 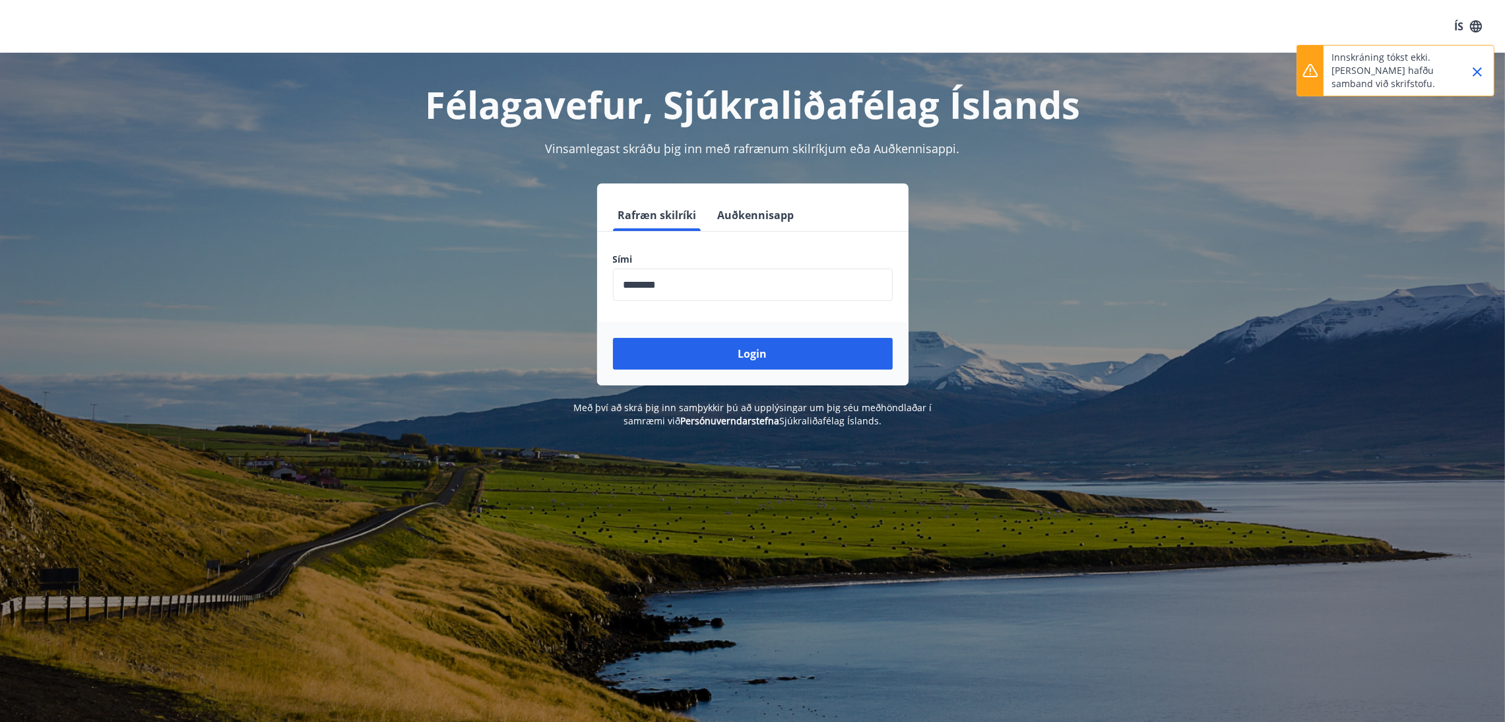 I want to click on h1: Félagavefur, Sjúkraliðafélag Íslands, so click(x=753, y=104).